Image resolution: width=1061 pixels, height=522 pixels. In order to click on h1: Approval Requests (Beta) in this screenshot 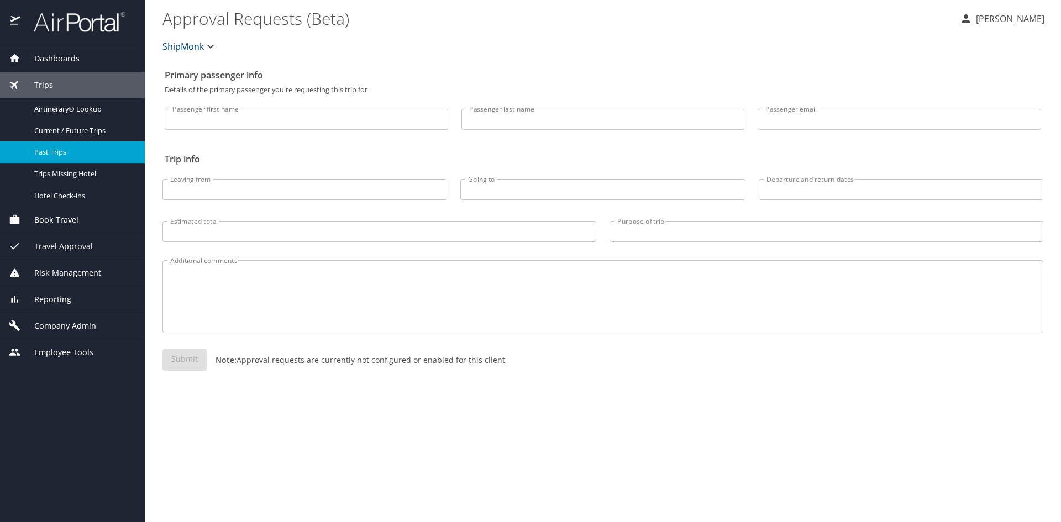, I will do `click(556, 18)`.